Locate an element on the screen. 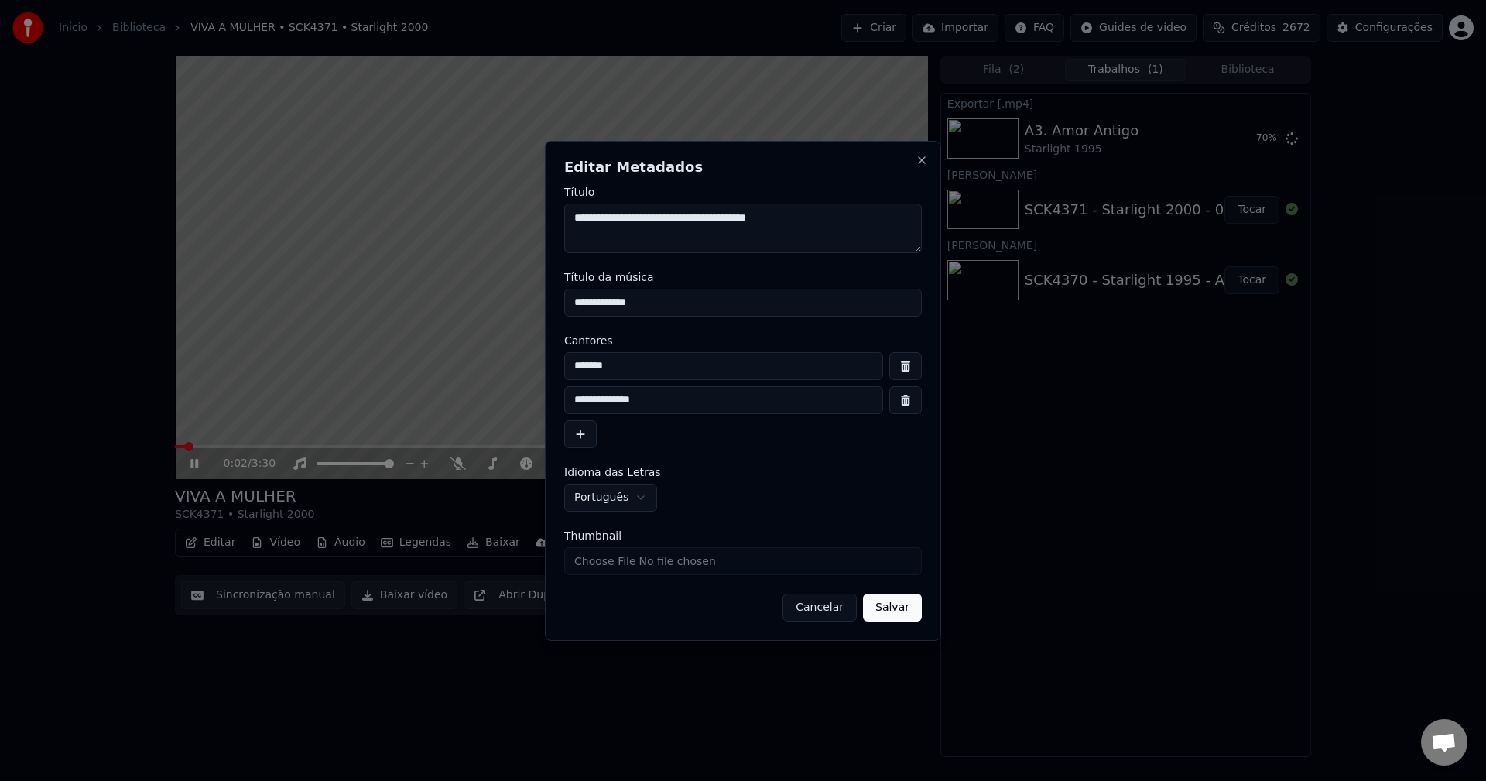 The image size is (1486, 781). button: Cancelar is located at coordinates (820, 608).